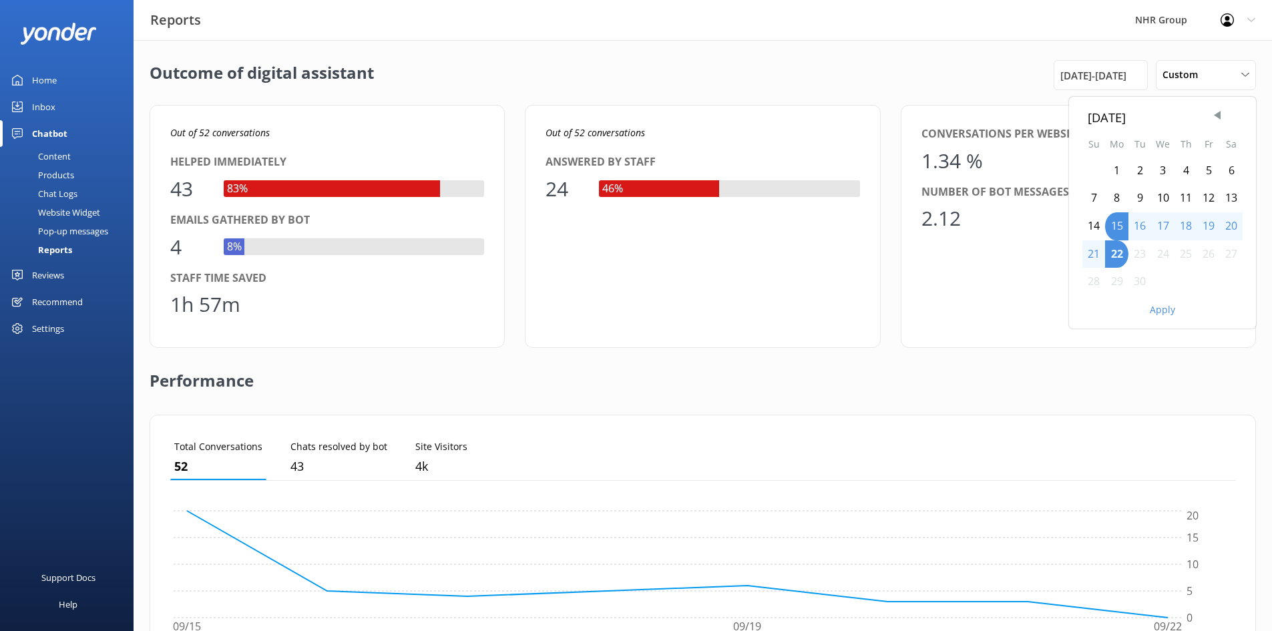  What do you see at coordinates (202, 375) in the screenshot?
I see `h2: Performance` at bounding box center [202, 375].